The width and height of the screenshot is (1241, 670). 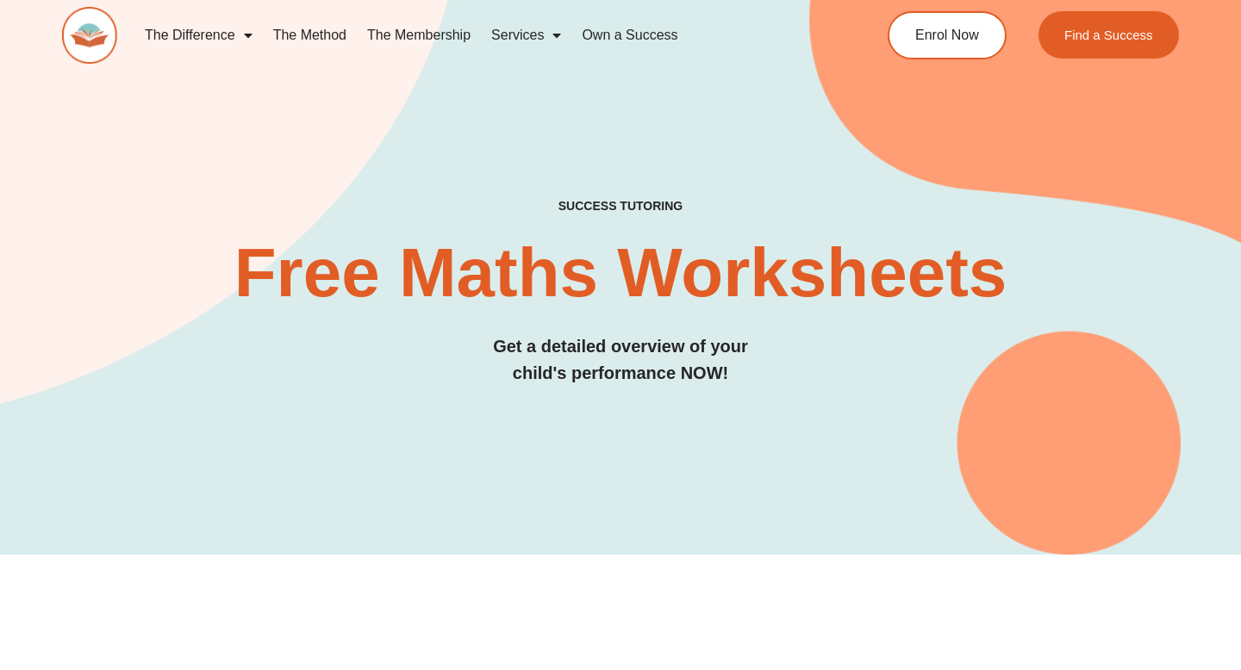 What do you see at coordinates (419, 35) in the screenshot?
I see `a: The Membership` at bounding box center [419, 35].